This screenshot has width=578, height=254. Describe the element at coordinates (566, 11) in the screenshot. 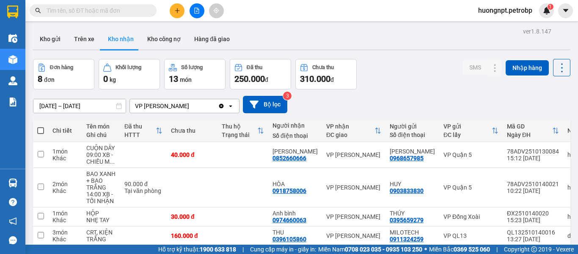

I see `span: caret-down` at that location.